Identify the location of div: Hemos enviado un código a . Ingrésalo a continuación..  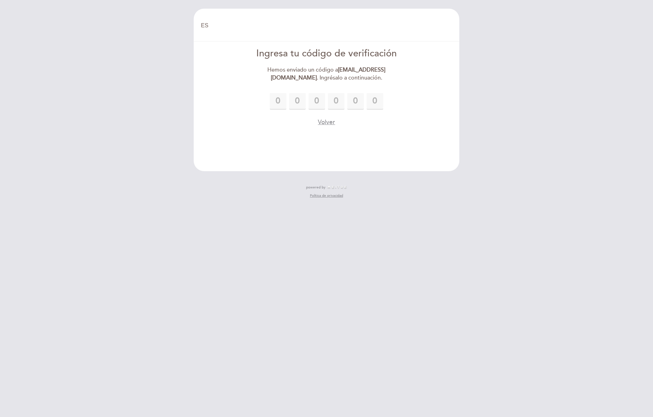
(326, 74).